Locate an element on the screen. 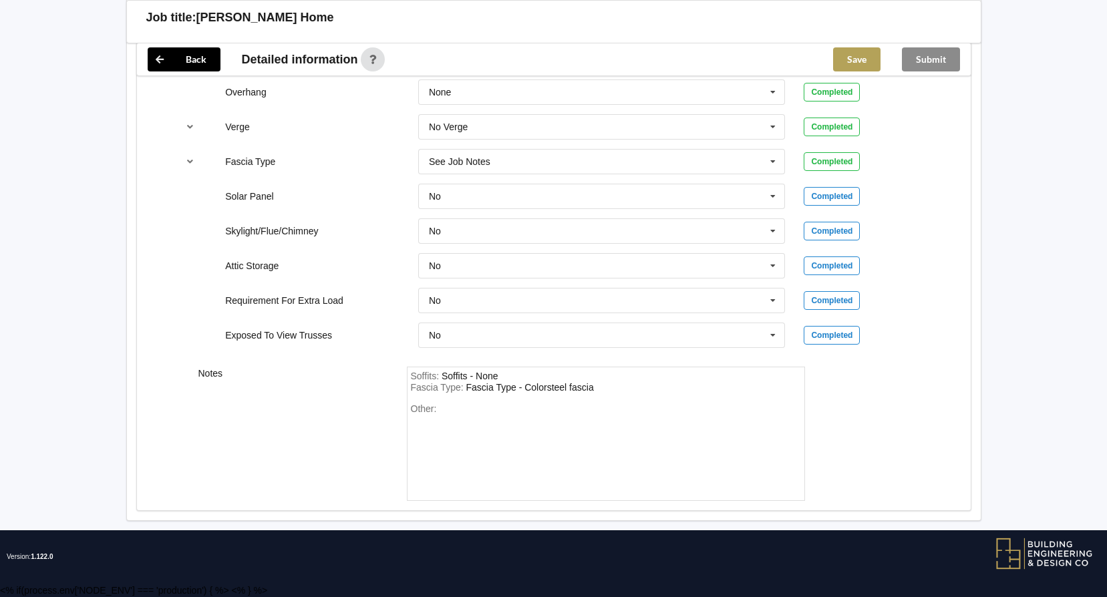 The width and height of the screenshot is (1107, 597). button: Save is located at coordinates (857, 59).